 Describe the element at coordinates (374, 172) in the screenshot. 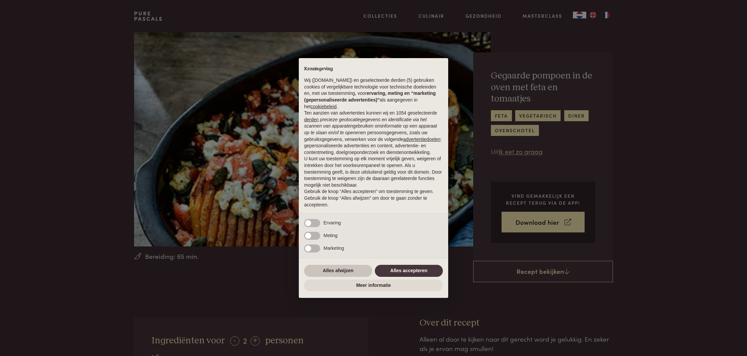

I see `p: U kunt uw toestemming op elk moment vrijelijk geven, weigeren of intrekken door het voorkeurenpan...` at that location.